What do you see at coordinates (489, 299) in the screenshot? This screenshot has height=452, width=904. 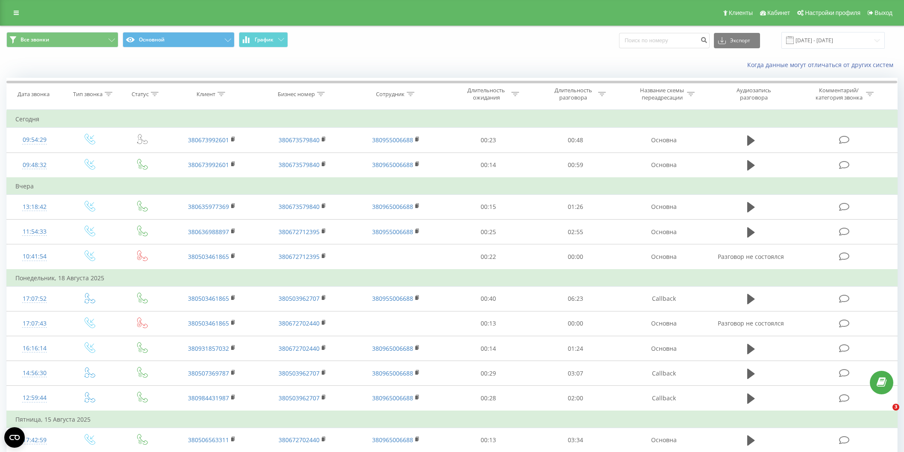 I see `td: 00:40` at bounding box center [489, 299].